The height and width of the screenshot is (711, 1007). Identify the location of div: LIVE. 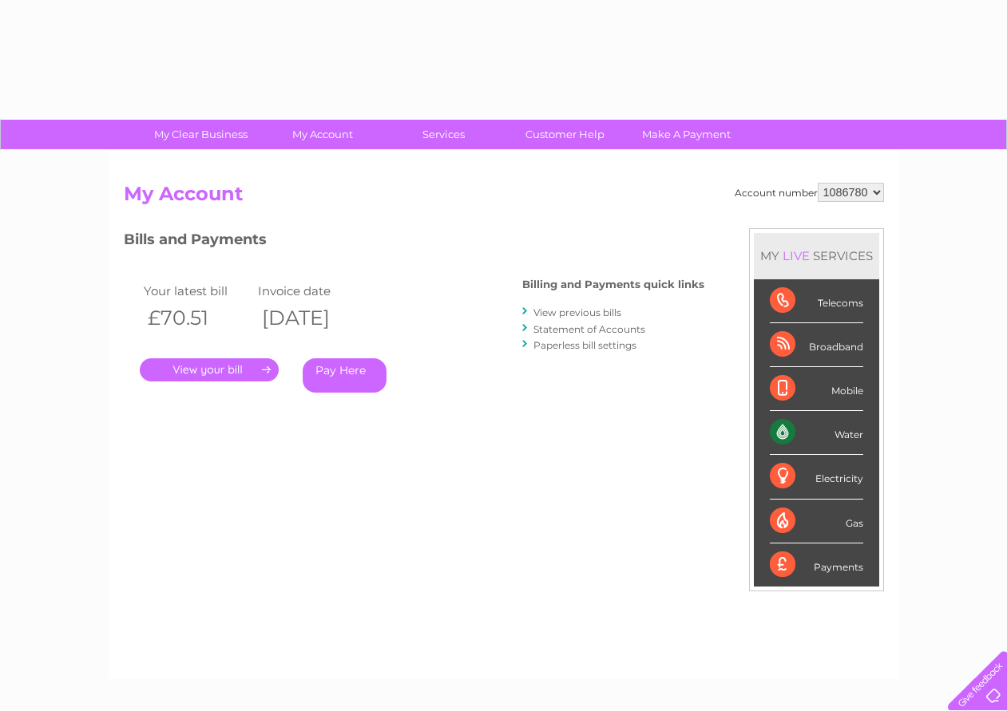
(796, 255).